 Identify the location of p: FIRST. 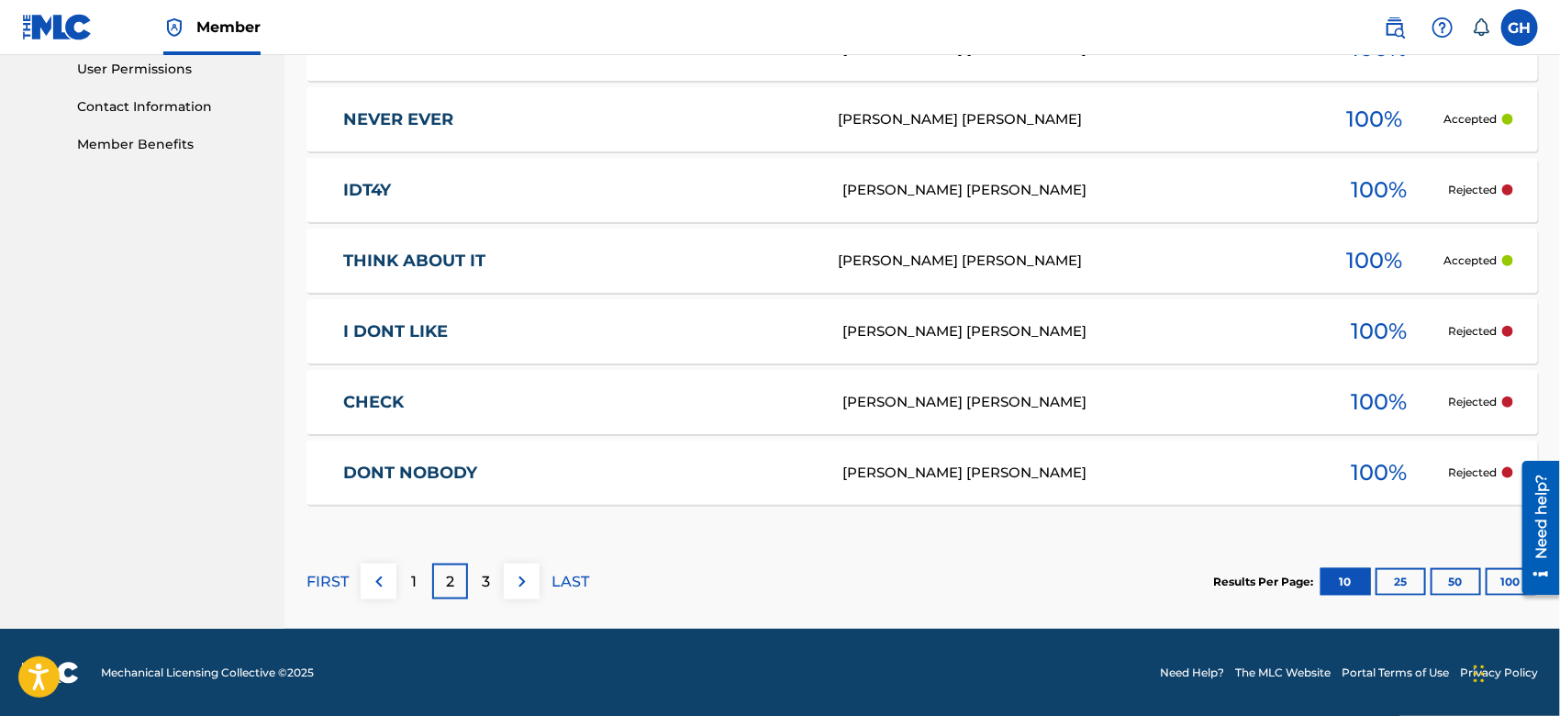
(328, 582).